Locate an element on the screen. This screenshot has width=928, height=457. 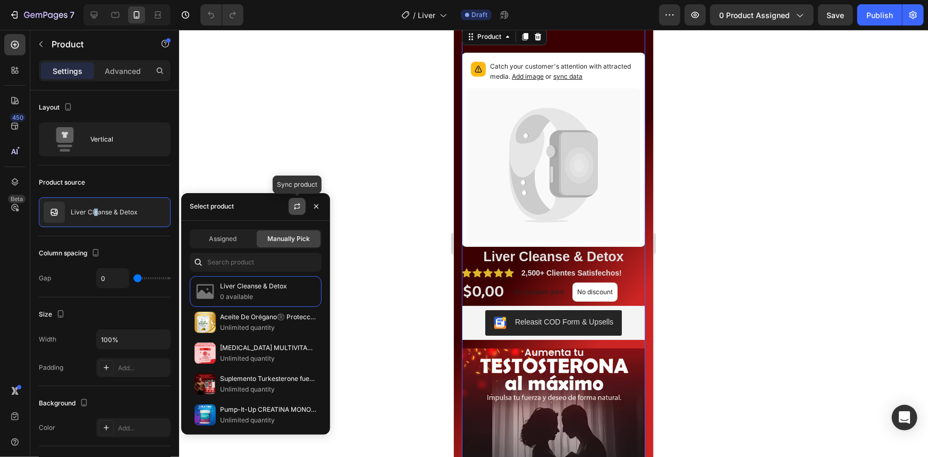
span: Draft is located at coordinates (479, 15).